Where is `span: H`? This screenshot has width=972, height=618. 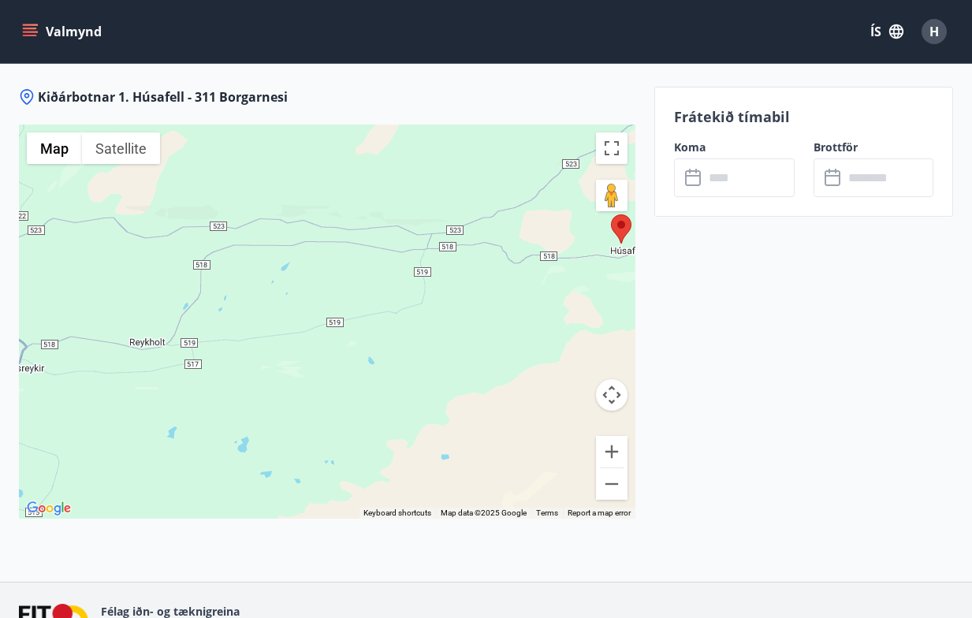 span: H is located at coordinates (934, 32).